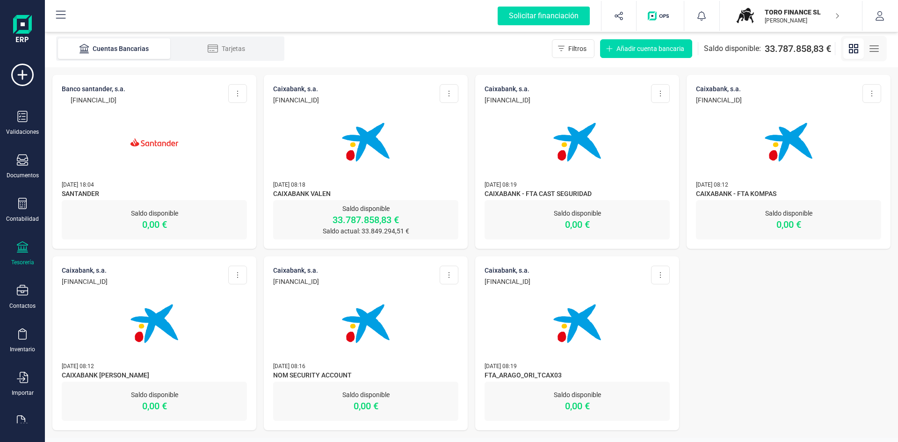 The width and height of the screenshot is (898, 442). Describe the element at coordinates (22, 30) in the screenshot. I see `img: Logo Finanedi` at that location.